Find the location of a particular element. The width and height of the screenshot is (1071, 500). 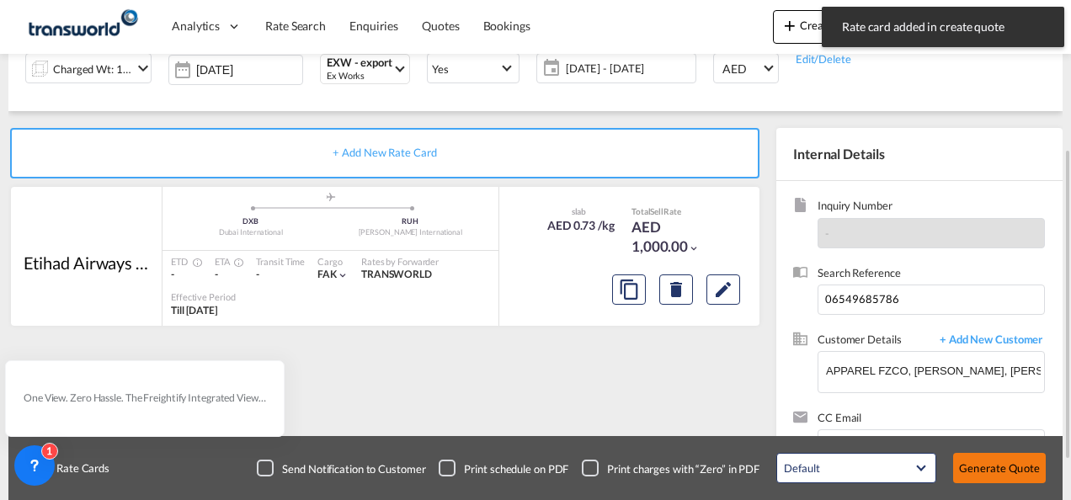

div: AED 0.73 /kg is located at coordinates (581, 226).